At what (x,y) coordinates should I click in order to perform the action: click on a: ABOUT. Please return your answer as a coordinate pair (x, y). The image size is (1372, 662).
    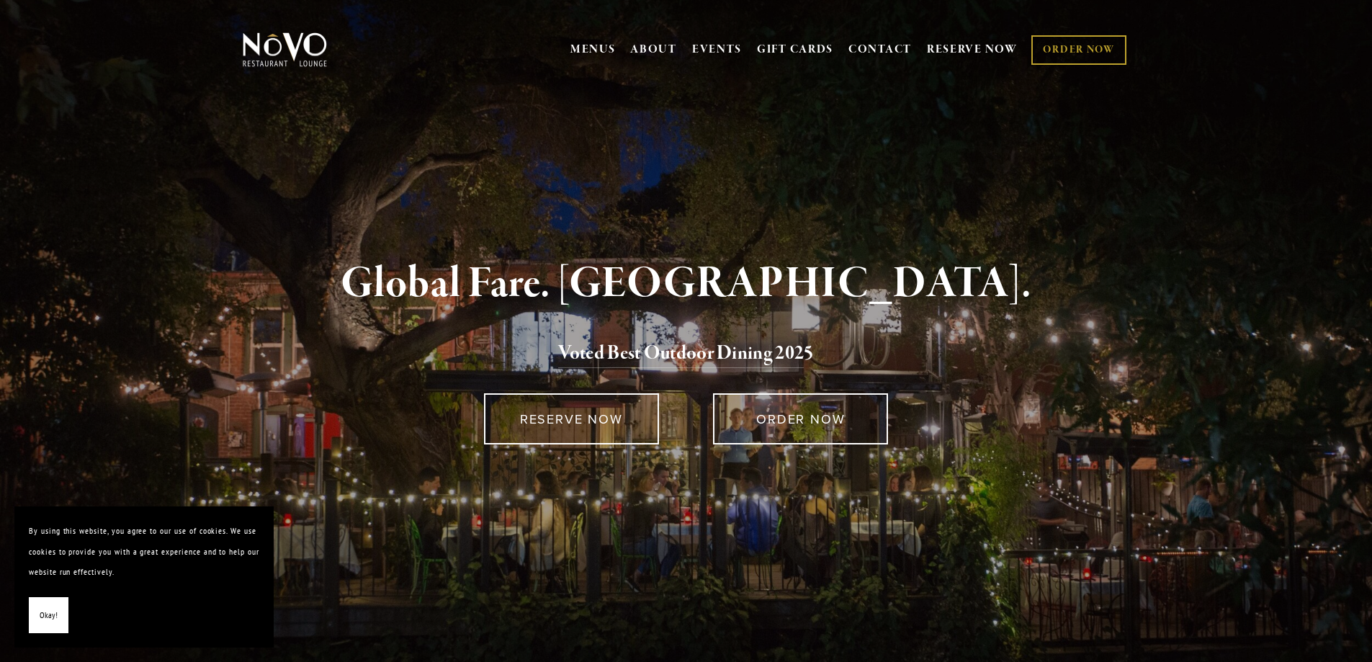
    Looking at the image, I should click on (653, 50).